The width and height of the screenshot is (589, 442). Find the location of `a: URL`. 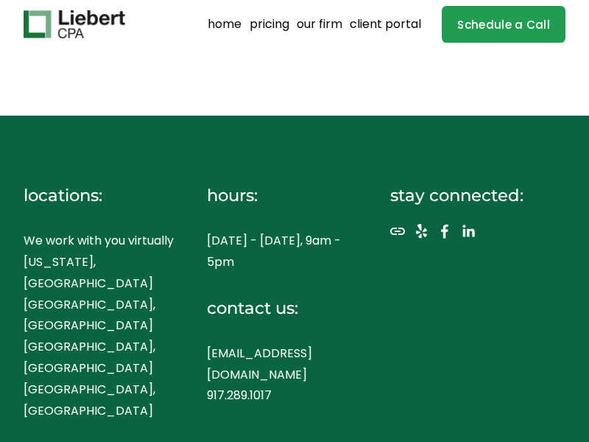

a: URL is located at coordinates (398, 231).